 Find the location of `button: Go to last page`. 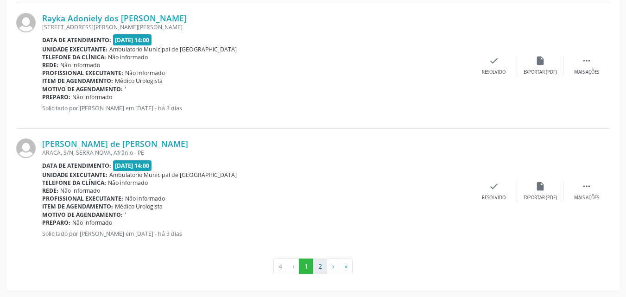

button: Go to last page is located at coordinates (346, 266).